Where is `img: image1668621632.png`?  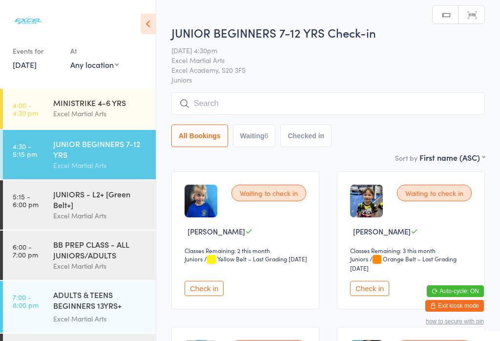
img: image1668621632.png is located at coordinates (201, 201).